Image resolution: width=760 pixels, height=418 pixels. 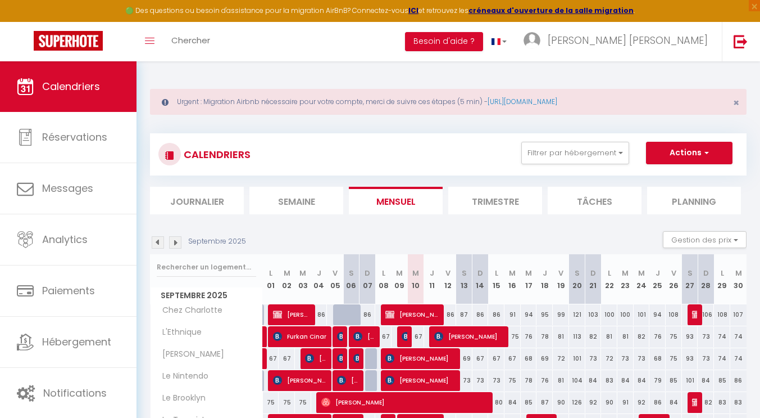 What do you see at coordinates (609, 402) in the screenshot?
I see `div: 90` at bounding box center [609, 402].